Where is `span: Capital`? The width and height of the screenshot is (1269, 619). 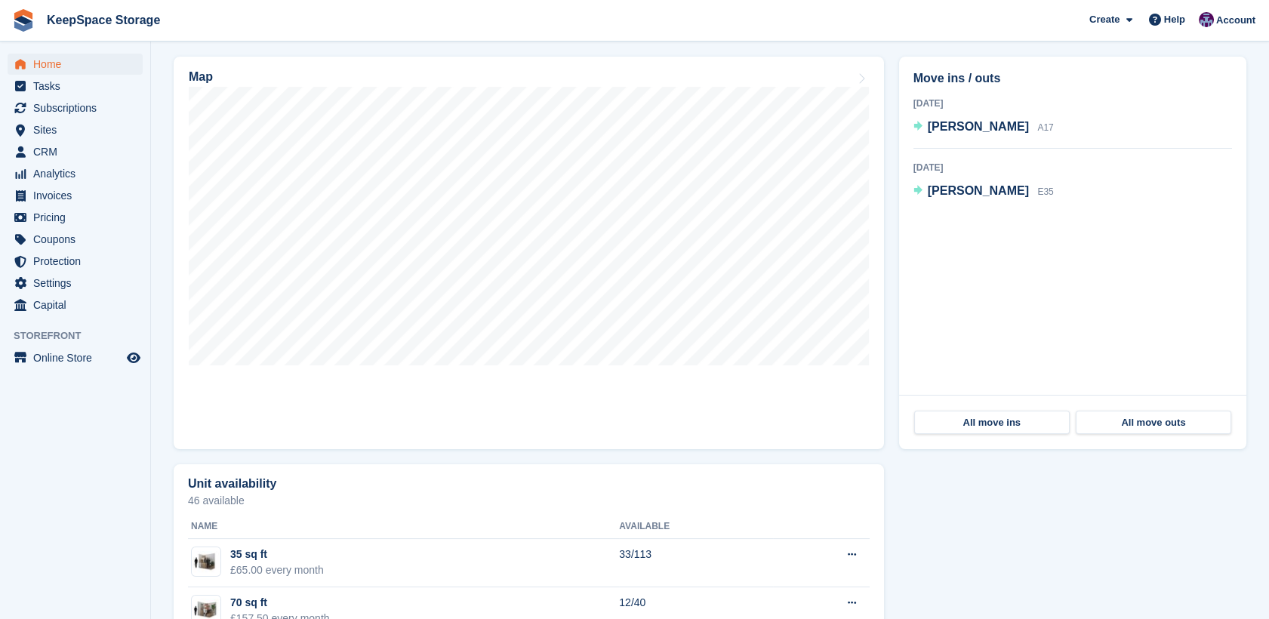
span: Capital is located at coordinates (79, 305).